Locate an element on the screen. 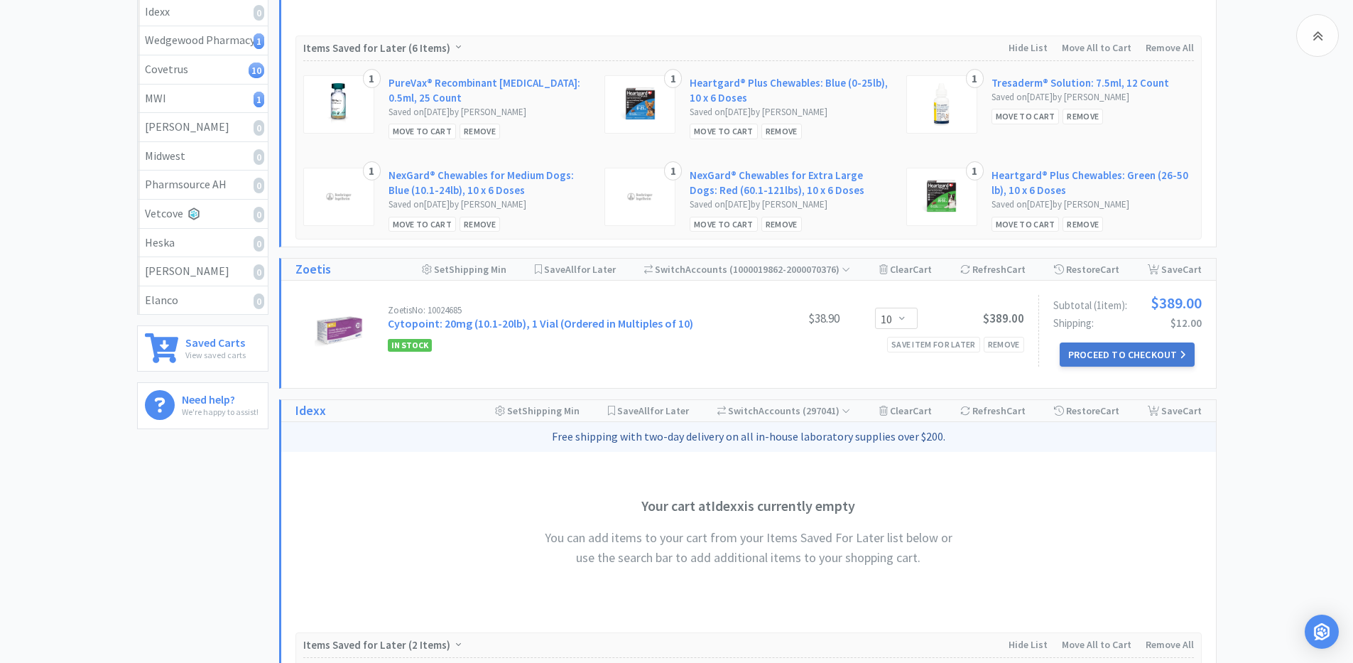 This screenshot has width=1353, height=663. span: 6 Items is located at coordinates (429, 48).